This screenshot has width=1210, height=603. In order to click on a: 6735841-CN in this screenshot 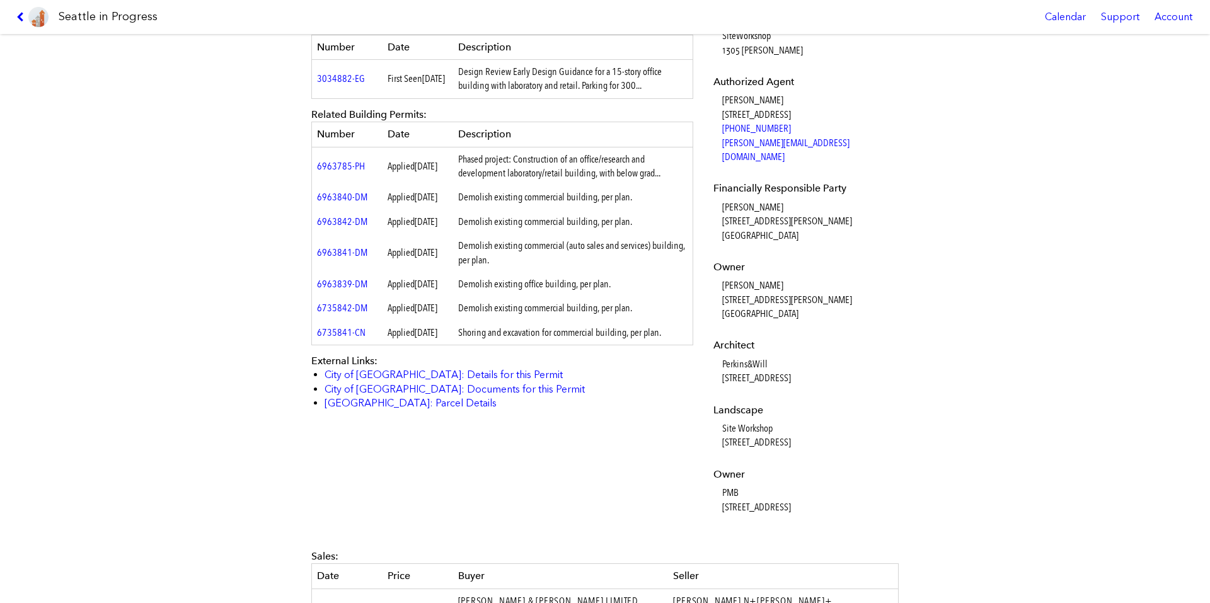, I will do `click(341, 332)`.